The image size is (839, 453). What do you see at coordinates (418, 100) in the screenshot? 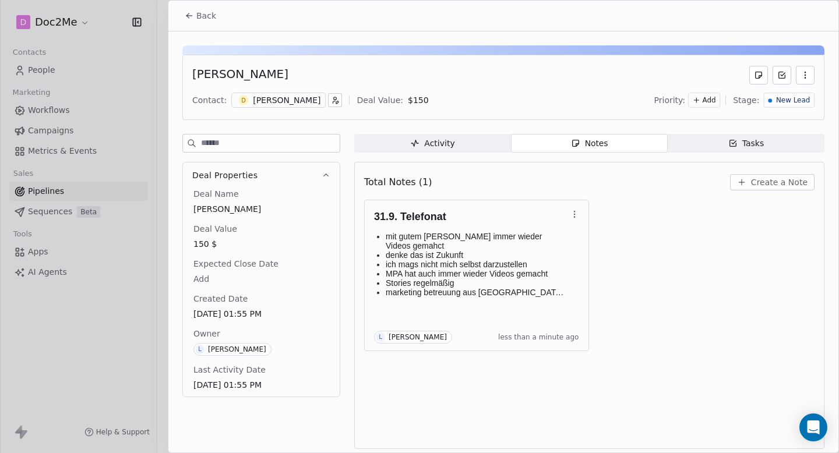
I see `span: $ 150` at bounding box center [418, 100].